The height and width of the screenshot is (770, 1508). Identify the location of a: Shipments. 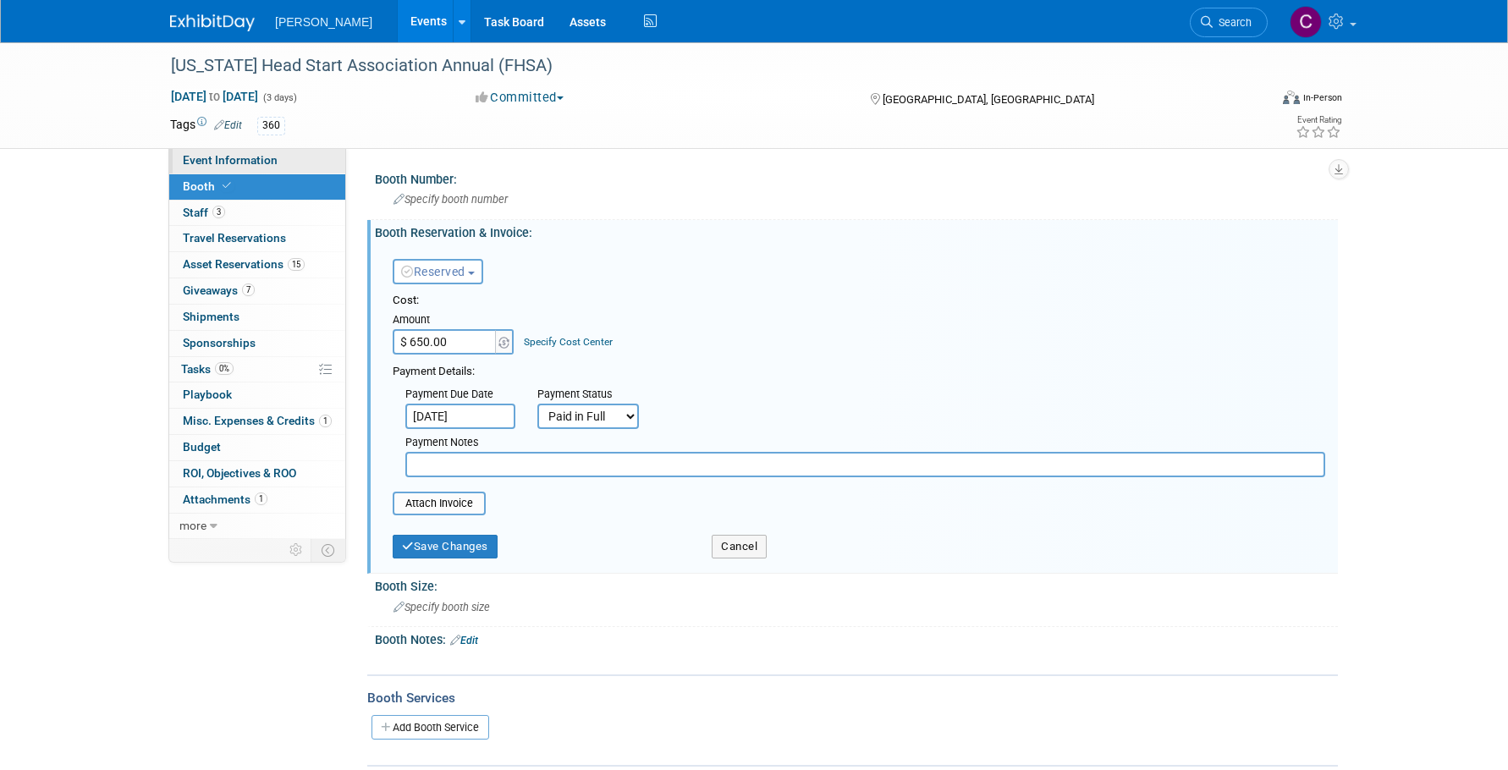
(257, 317).